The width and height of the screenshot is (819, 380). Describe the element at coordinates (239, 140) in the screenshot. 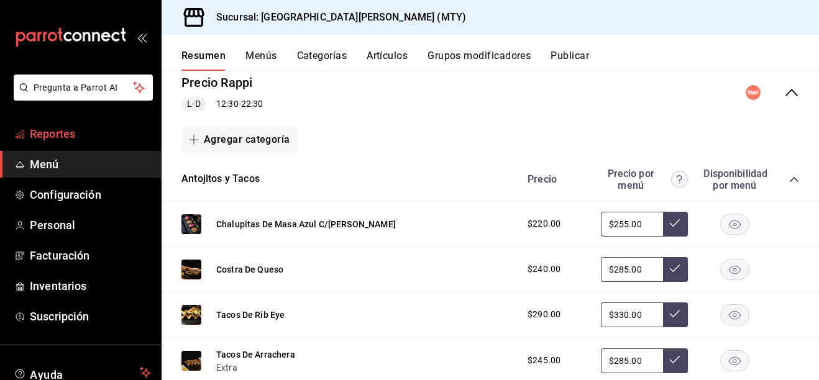

I see `button: Agregar categoría` at that location.